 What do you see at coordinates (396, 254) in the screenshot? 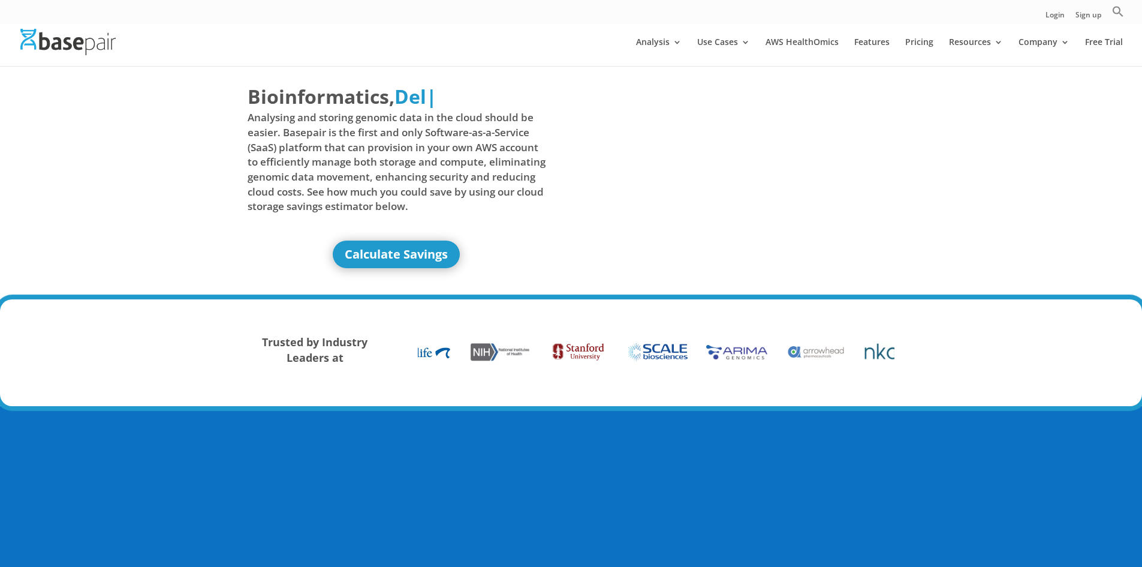
I see `a: Calculate Savings` at bounding box center [396, 254].